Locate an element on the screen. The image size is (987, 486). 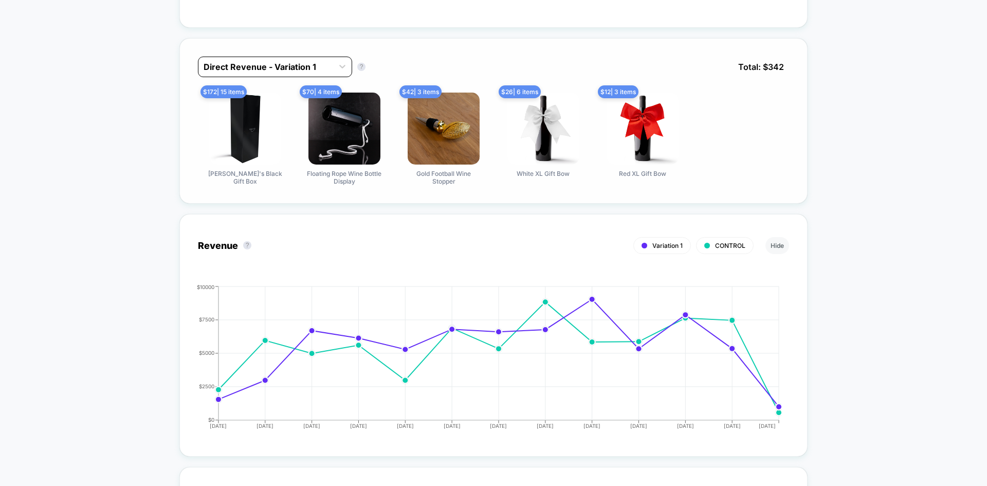
img: Red XL Gift Bow is located at coordinates (643, 129).